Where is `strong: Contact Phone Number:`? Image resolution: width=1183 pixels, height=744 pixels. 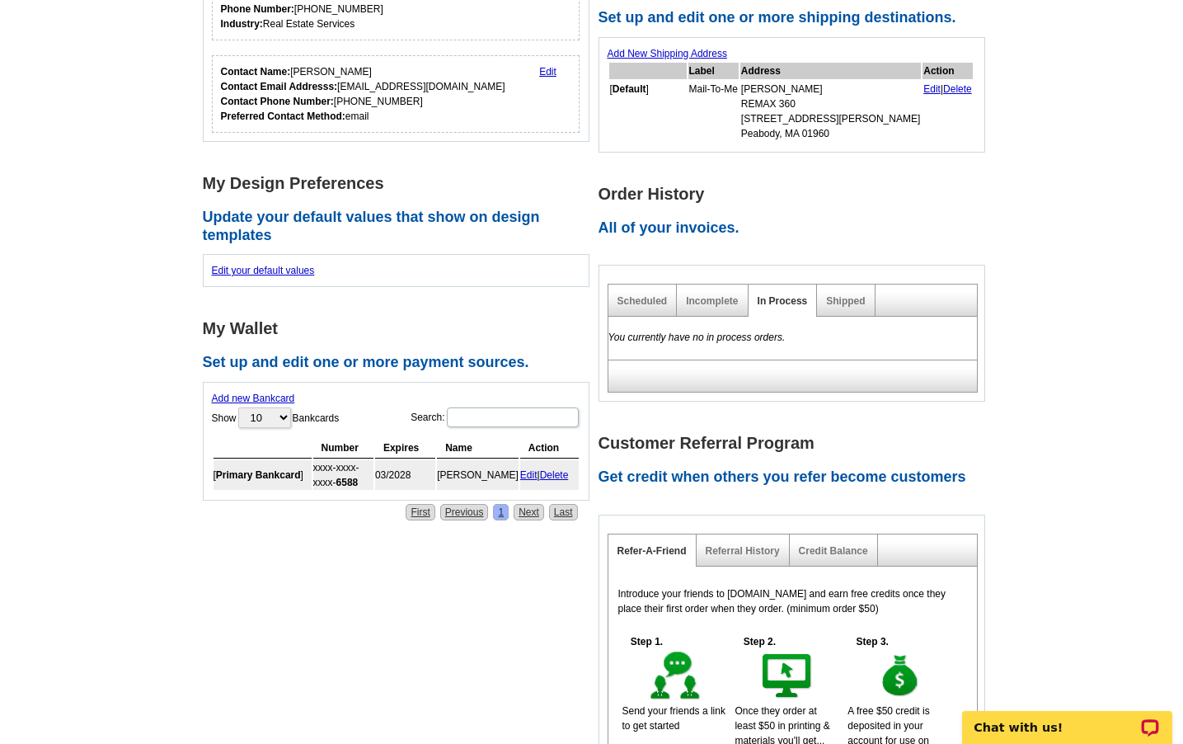
strong: Contact Phone Number: is located at coordinates (277, 101).